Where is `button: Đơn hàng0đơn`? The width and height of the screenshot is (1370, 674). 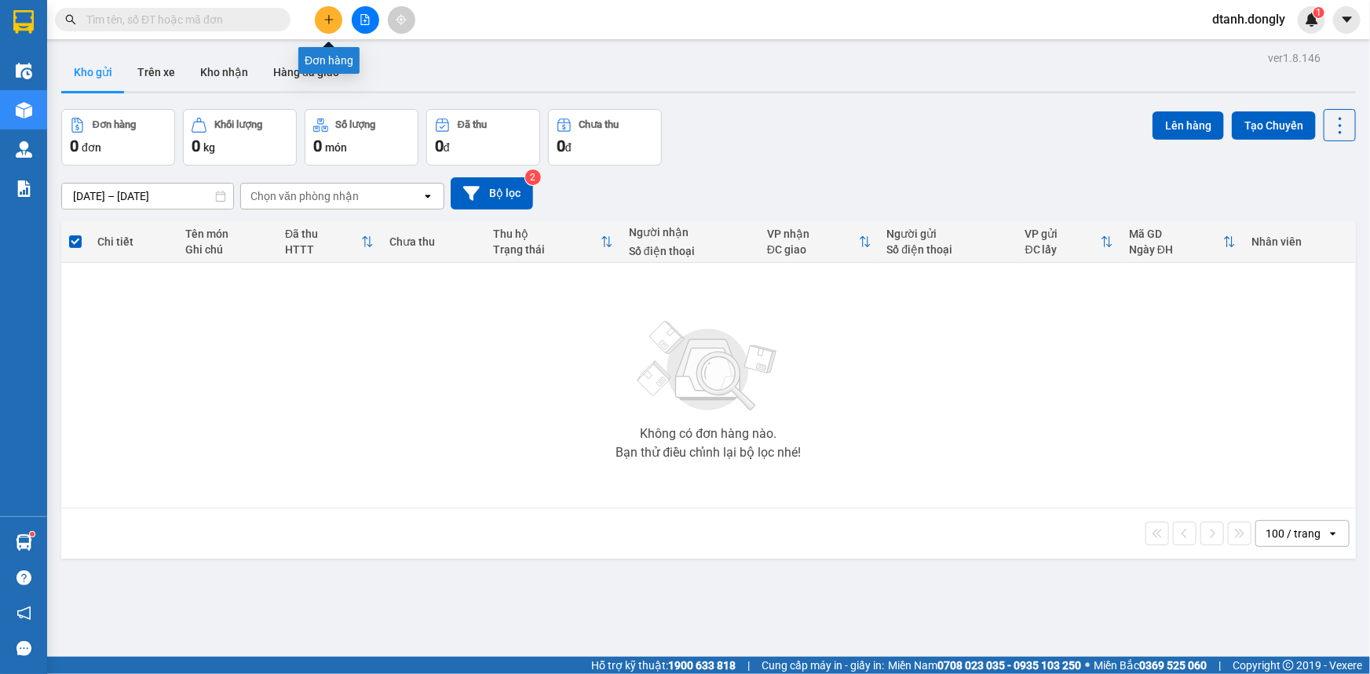 button: Đơn hàng0đơn is located at coordinates (118, 137).